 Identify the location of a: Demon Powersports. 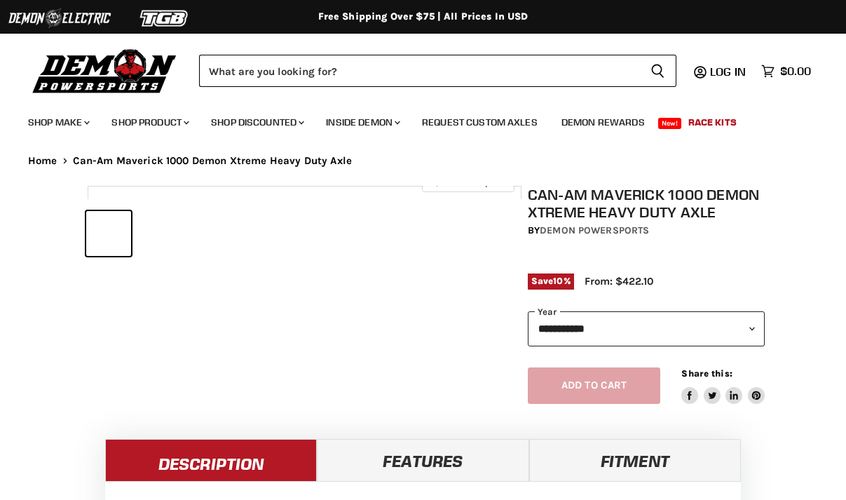
(594, 230).